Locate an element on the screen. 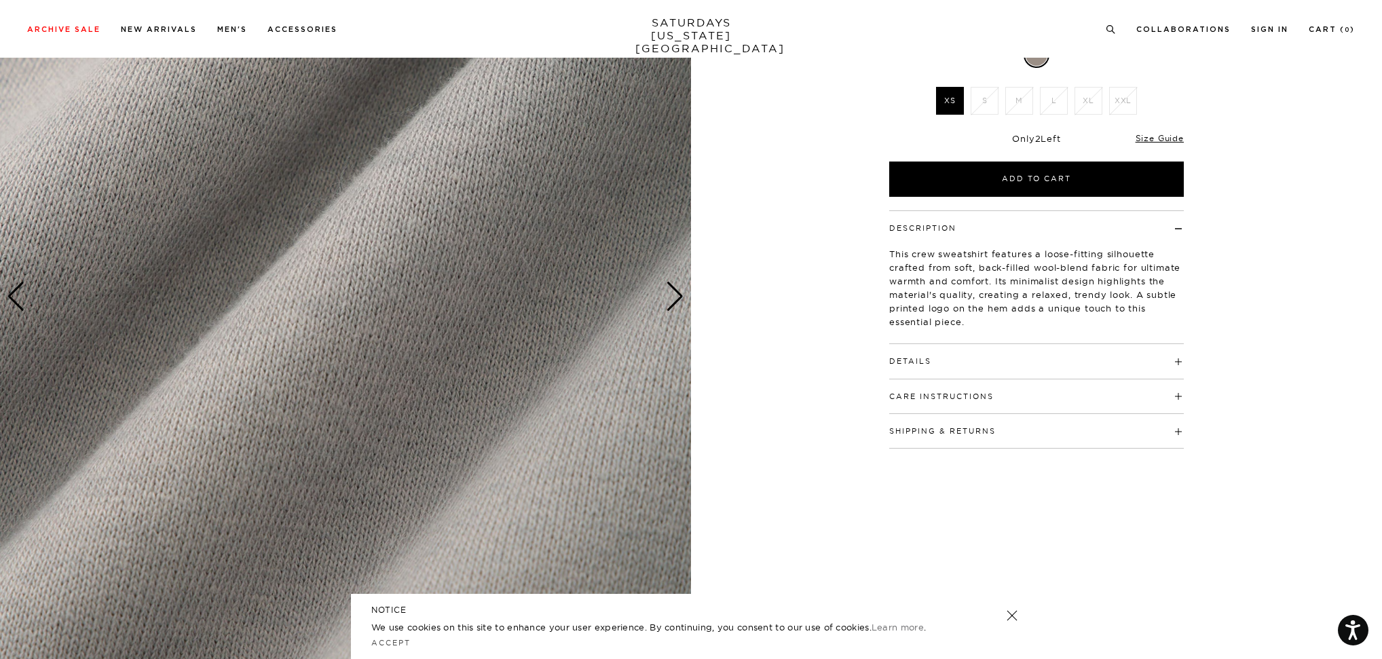 The image size is (1382, 659). a: Archive Sale is located at coordinates (64, 29).